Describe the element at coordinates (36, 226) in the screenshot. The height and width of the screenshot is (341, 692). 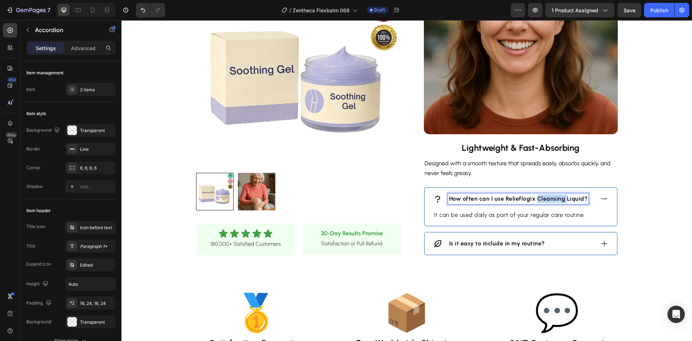
I see `div: Title icon` at that location.